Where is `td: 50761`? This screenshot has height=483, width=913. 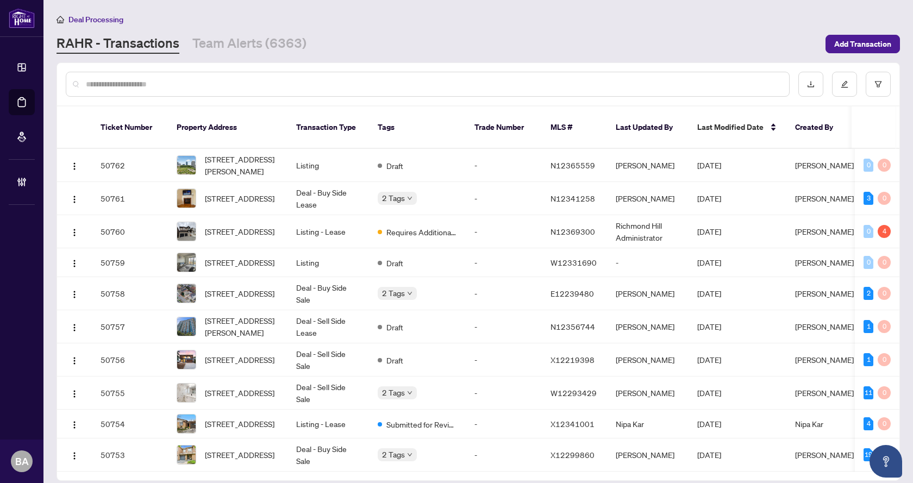 td: 50761 is located at coordinates (130, 198).